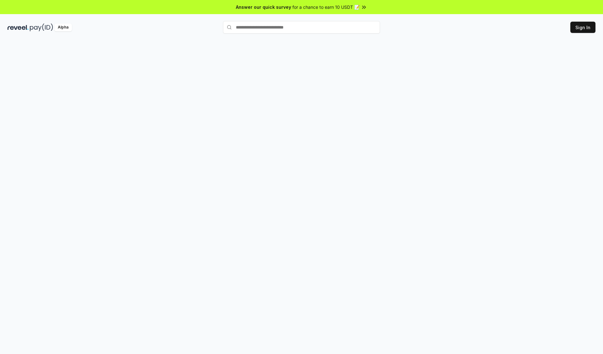 This screenshot has height=354, width=603. I want to click on img: pay_id, so click(41, 27).